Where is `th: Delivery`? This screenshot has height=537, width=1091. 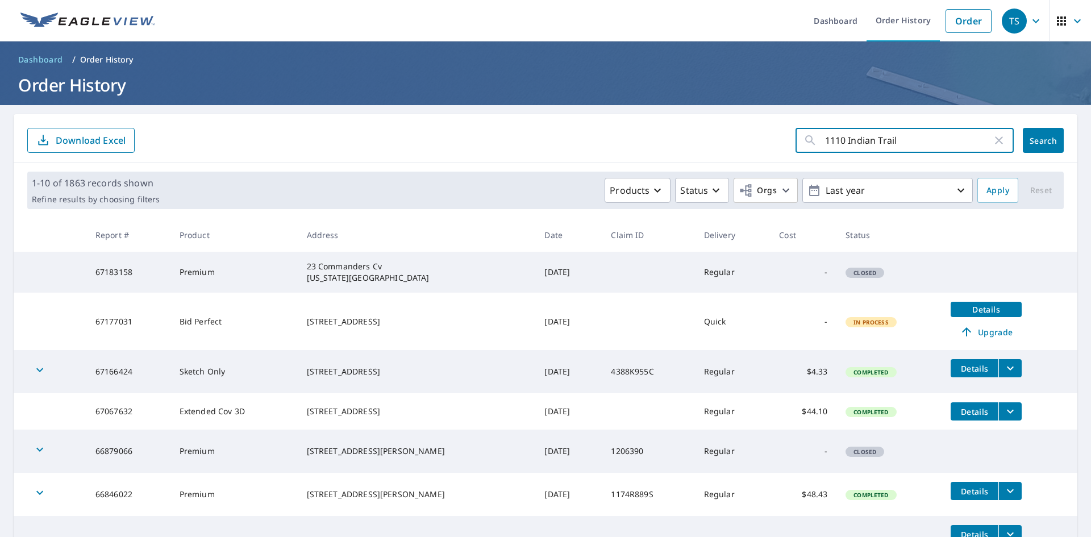
th: Delivery is located at coordinates (733, 235).